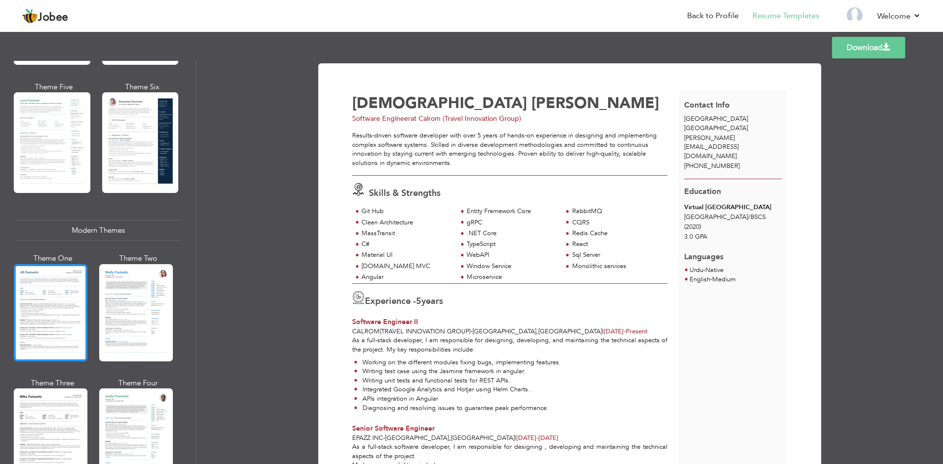  What do you see at coordinates (899, 16) in the screenshot?
I see `a: Welcome` at bounding box center [899, 16].